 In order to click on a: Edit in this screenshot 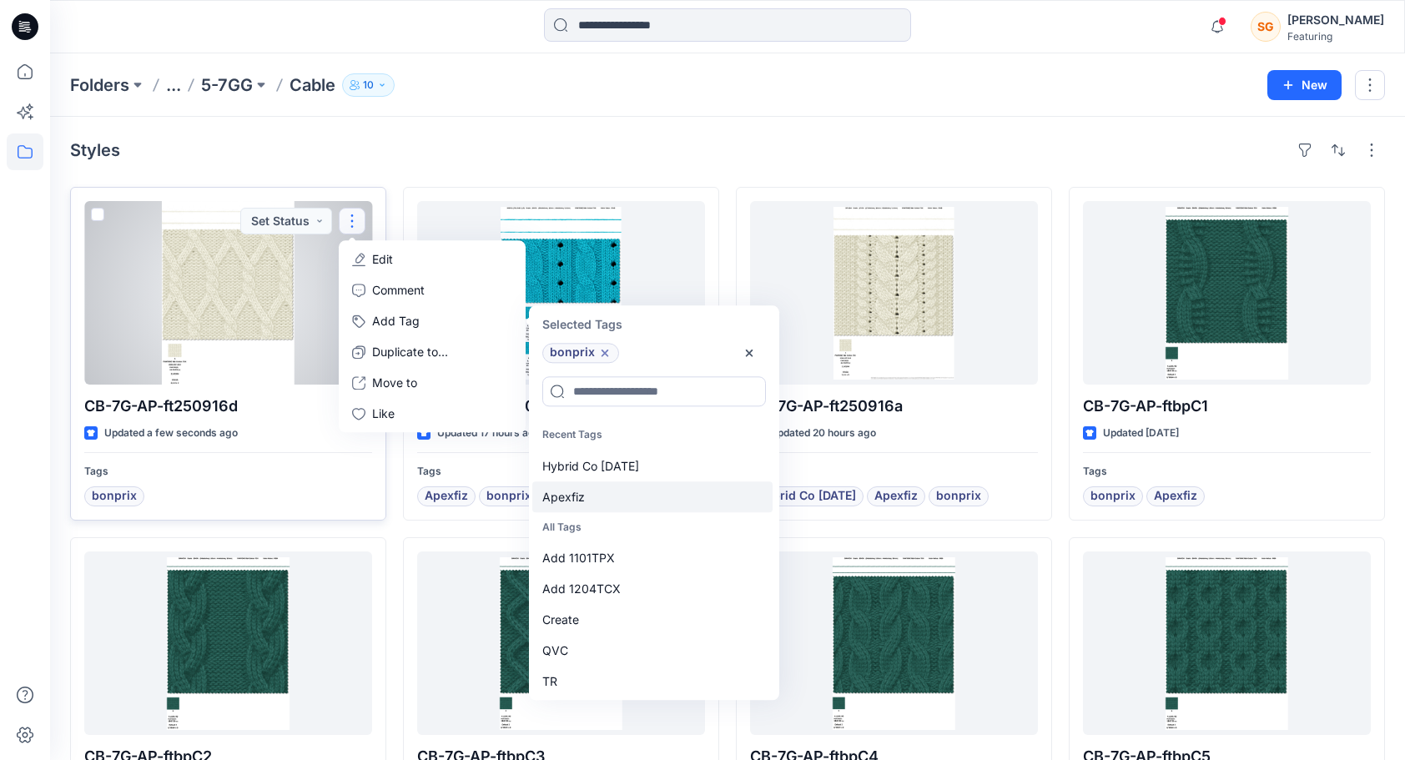, I will do `click(432, 259)`.